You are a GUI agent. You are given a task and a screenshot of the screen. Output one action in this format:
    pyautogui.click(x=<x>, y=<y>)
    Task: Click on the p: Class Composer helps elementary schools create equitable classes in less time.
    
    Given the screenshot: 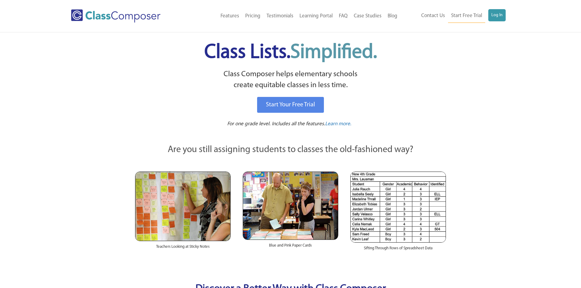 What is the action you would take?
    pyautogui.click(x=291, y=80)
    